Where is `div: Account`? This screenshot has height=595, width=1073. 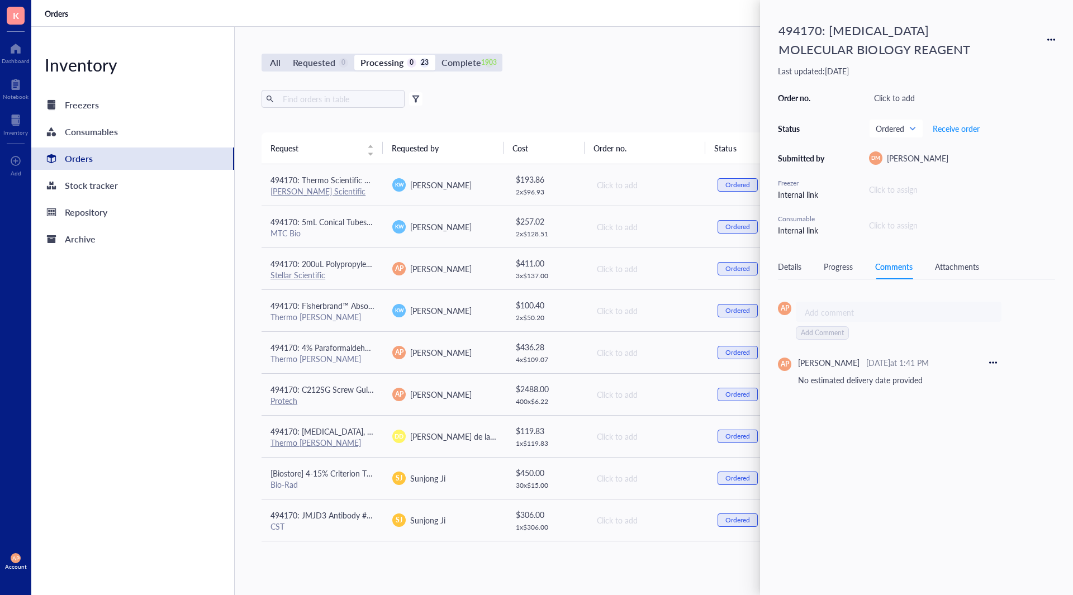
div: Account is located at coordinates (16, 567).